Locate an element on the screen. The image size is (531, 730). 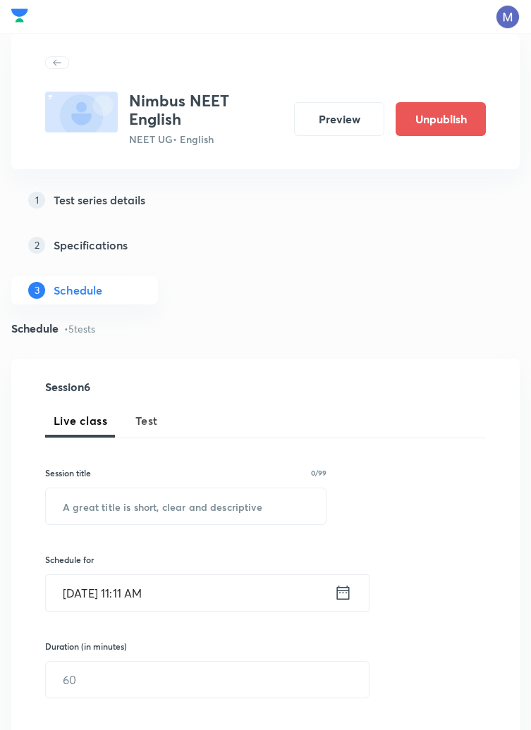
span: Live class is located at coordinates (80, 421).